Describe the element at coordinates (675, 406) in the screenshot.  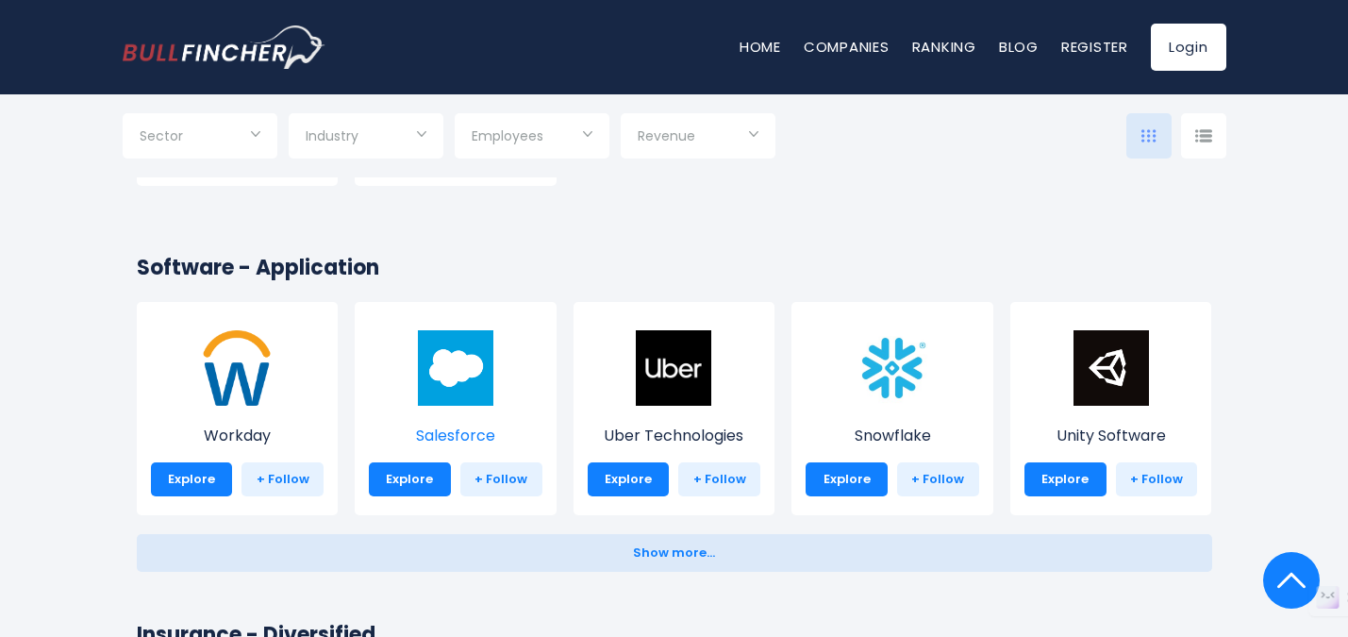
I see `a: Uber Technologies` at that location.